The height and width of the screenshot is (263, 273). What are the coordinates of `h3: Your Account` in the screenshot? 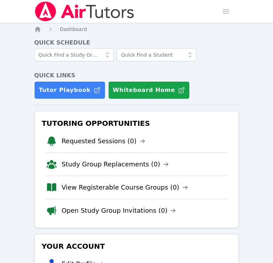 It's located at (136, 246).